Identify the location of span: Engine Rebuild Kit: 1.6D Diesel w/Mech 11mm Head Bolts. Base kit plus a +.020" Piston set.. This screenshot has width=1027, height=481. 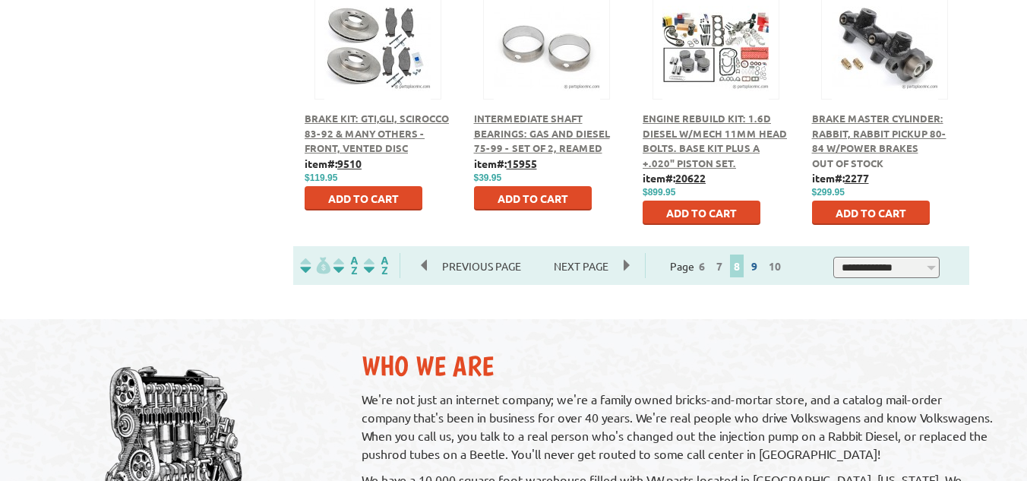
(715, 141).